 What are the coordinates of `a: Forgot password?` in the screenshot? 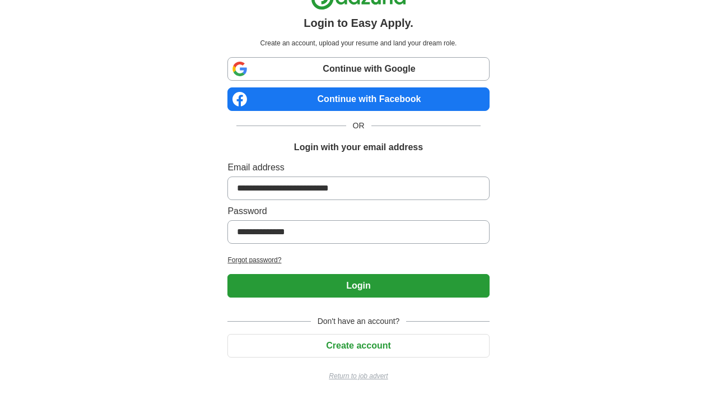 It's located at (358, 260).